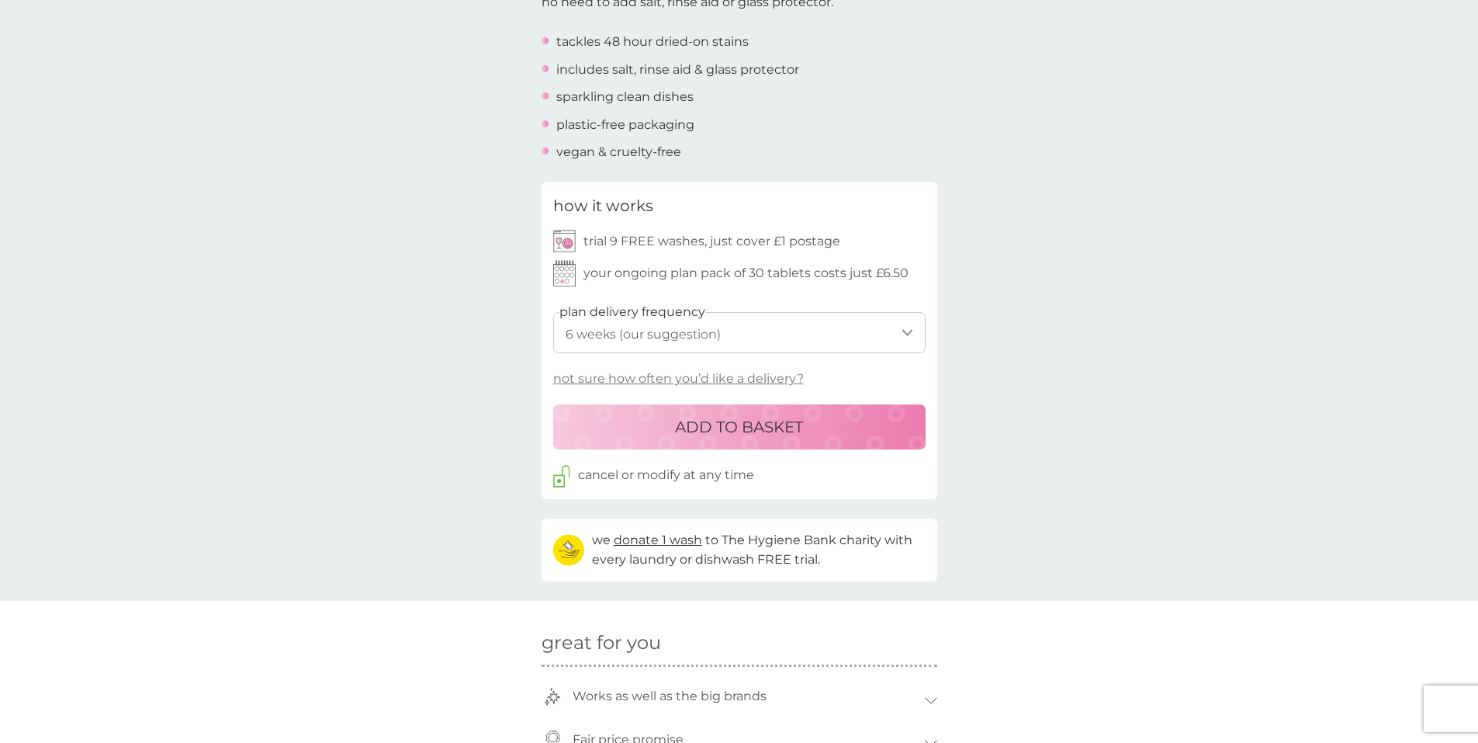 The height and width of the screenshot is (743, 1478). Describe the element at coordinates (740, 427) in the screenshot. I see `button: ADD TO BASKET` at that location.